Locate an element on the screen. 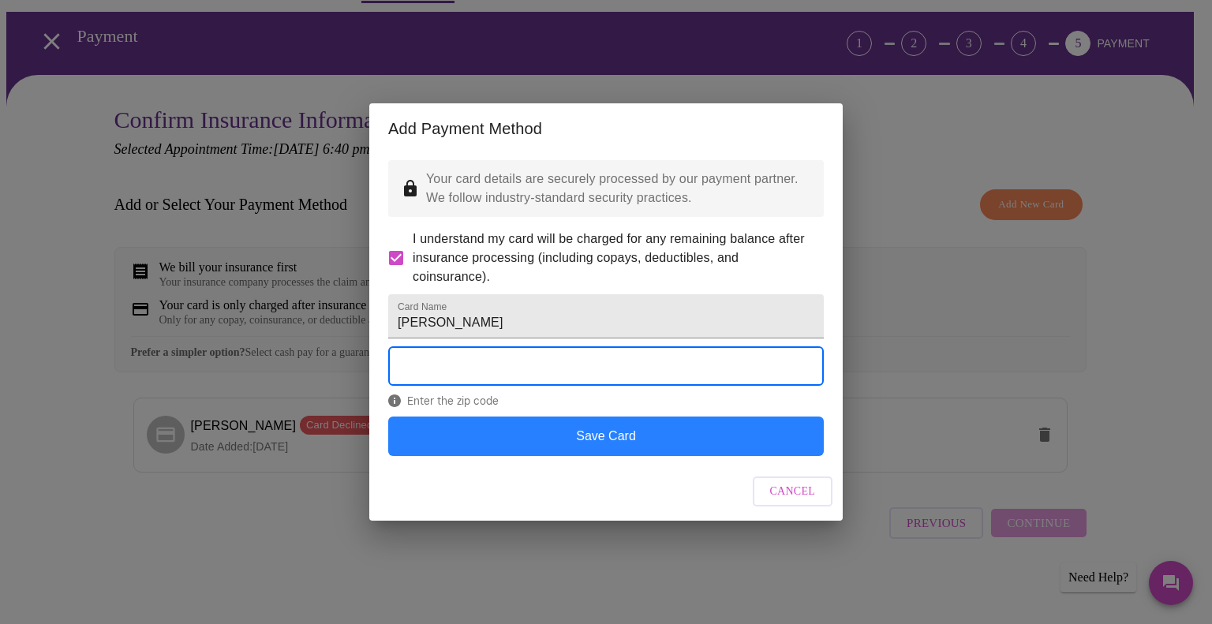  button: Save Card is located at coordinates (606, 436).